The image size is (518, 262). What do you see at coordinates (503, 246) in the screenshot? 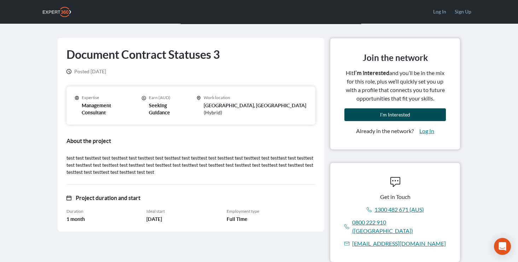
I see `div: Open Intercom Messenger` at bounding box center [503, 246].